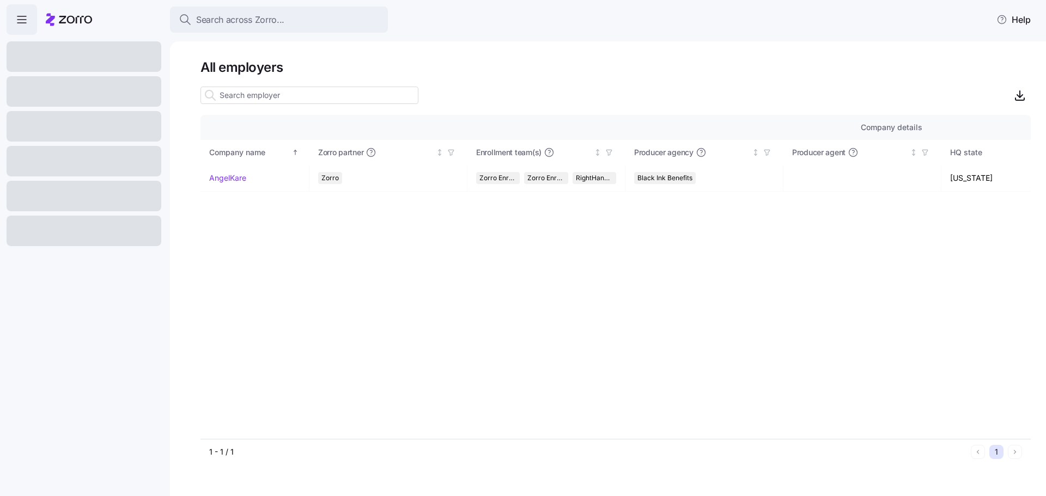 Image resolution: width=1046 pixels, height=496 pixels. I want to click on button: Help, so click(1013, 20).